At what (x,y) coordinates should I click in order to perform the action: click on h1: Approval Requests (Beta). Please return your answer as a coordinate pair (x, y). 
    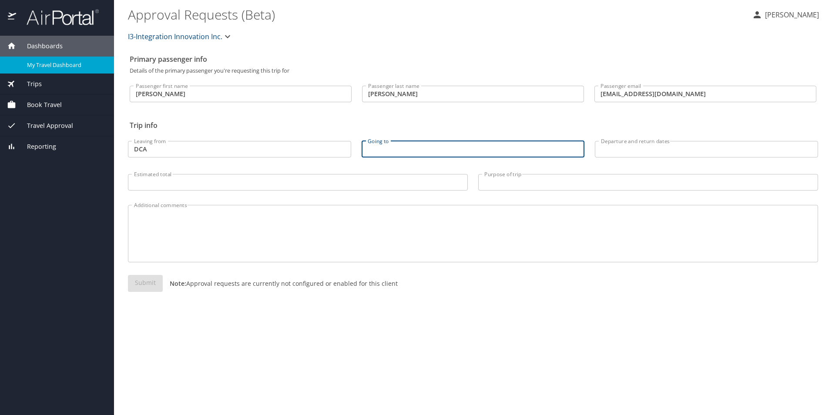
    Looking at the image, I should click on (437, 14).